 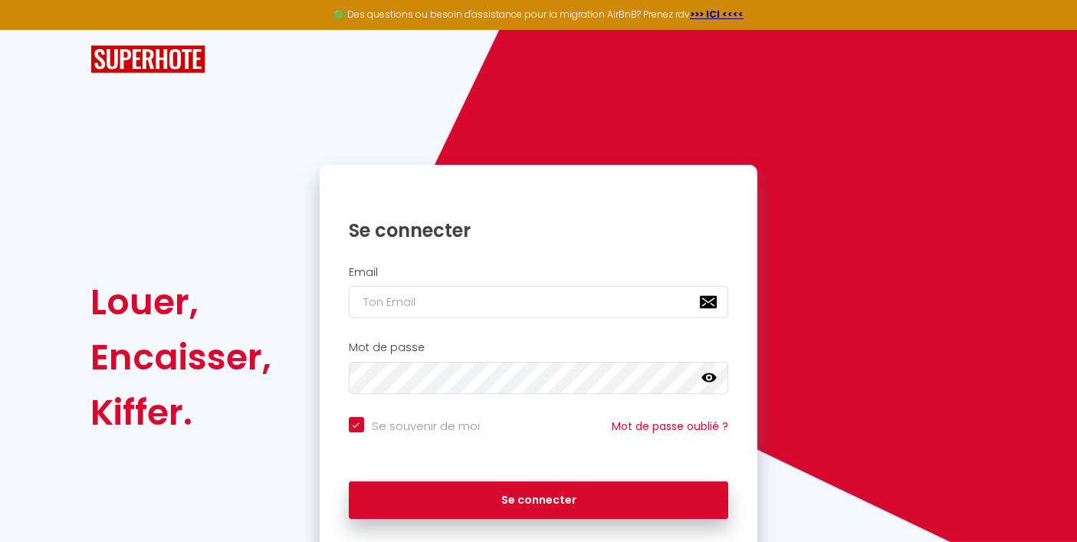 I want to click on div: Kiffer., so click(x=181, y=412).